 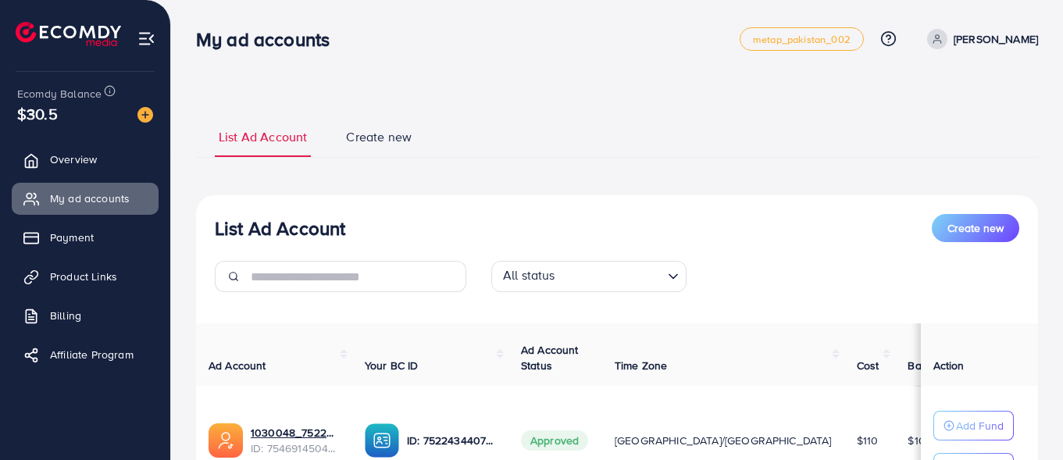 What do you see at coordinates (949, 365) in the screenshot?
I see `span: Action` at bounding box center [949, 365].